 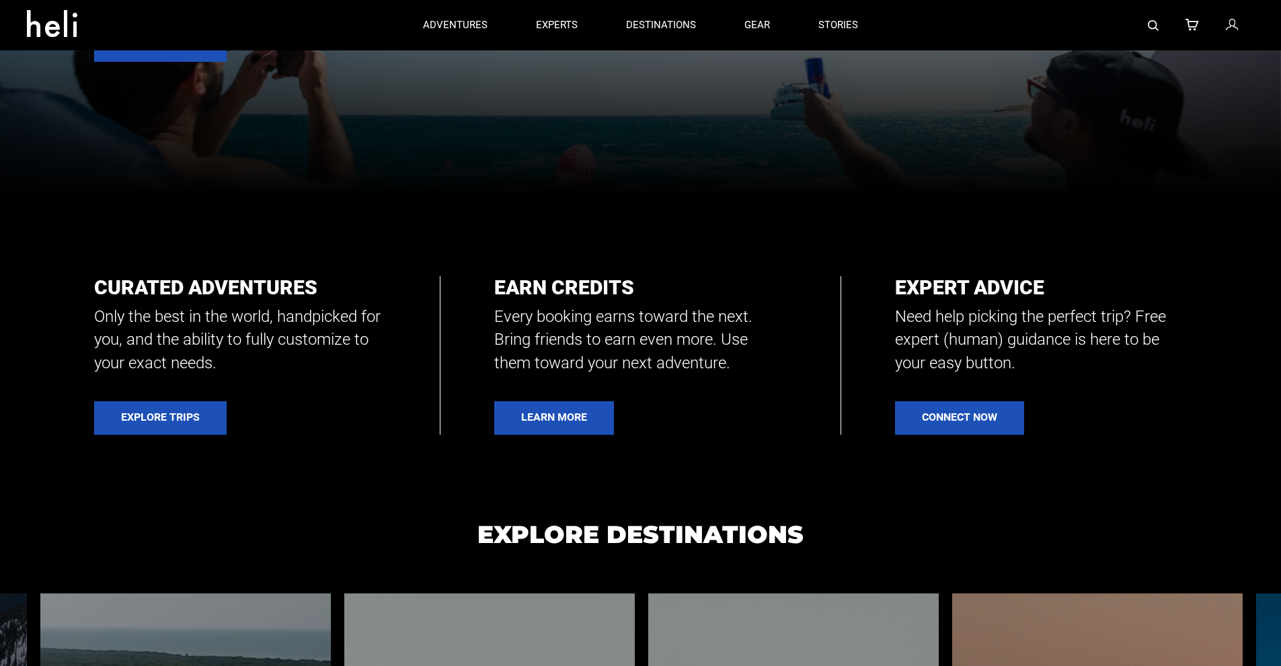 I want to click on a: Explore Trips, so click(x=160, y=418).